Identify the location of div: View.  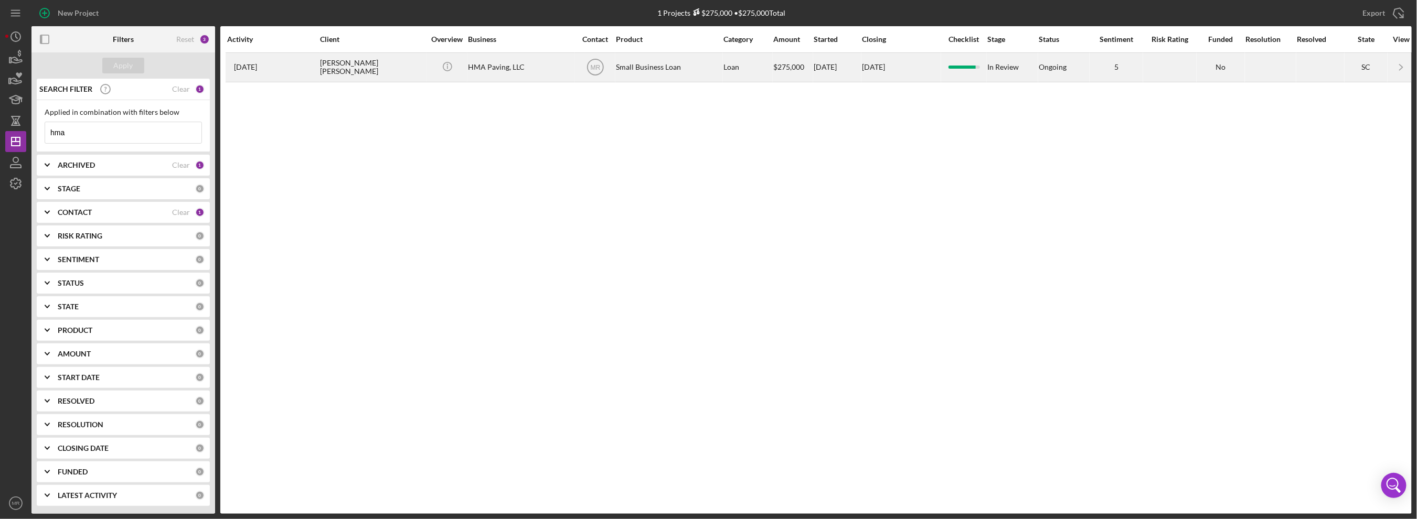
(1401, 39).